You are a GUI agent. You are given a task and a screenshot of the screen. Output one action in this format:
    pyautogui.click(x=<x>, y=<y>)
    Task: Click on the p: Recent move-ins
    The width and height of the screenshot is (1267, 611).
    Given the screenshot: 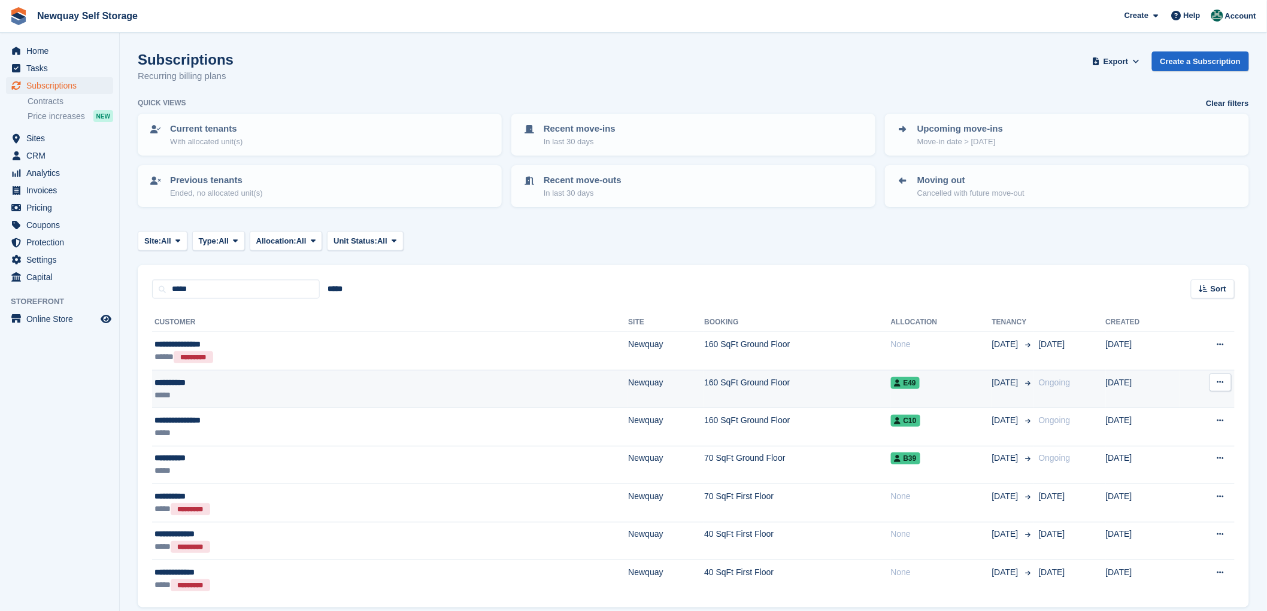 What is the action you would take?
    pyautogui.click(x=580, y=129)
    